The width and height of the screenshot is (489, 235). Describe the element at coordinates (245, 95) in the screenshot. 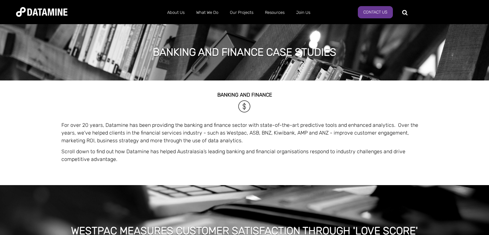

I see `h2: BANKING and FINANCE` at that location.